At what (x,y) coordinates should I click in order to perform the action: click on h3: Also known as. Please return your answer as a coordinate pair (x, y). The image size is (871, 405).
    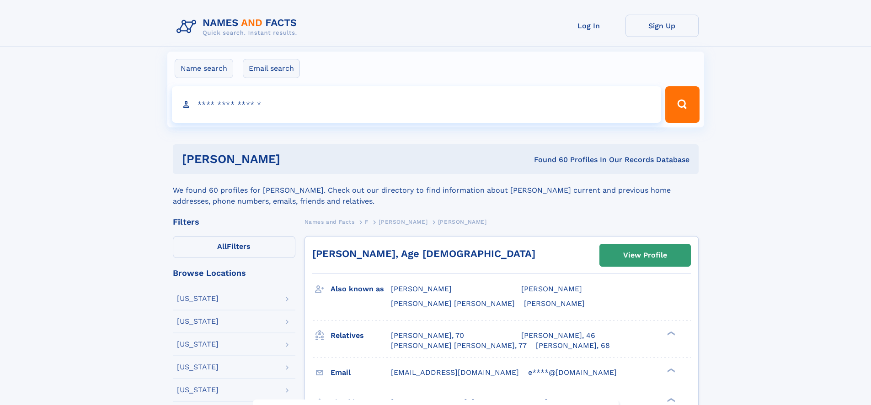
    Looking at the image, I should click on (361, 289).